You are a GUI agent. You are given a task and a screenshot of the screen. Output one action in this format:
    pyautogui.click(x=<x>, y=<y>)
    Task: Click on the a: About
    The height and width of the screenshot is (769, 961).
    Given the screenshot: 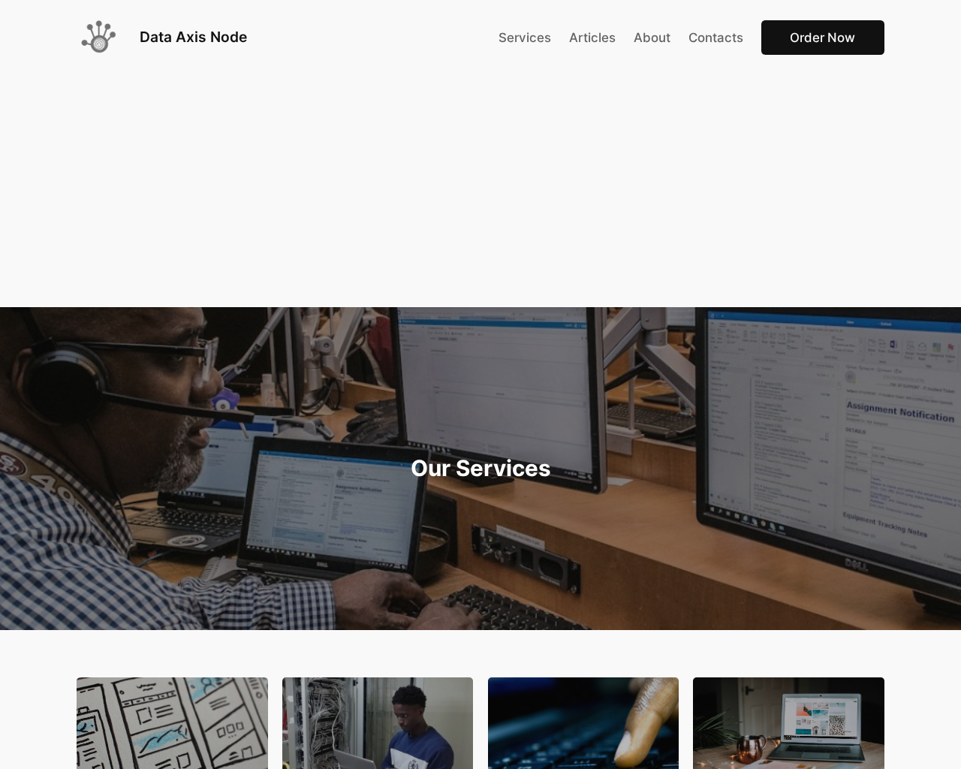 What is the action you would take?
    pyautogui.click(x=651, y=38)
    